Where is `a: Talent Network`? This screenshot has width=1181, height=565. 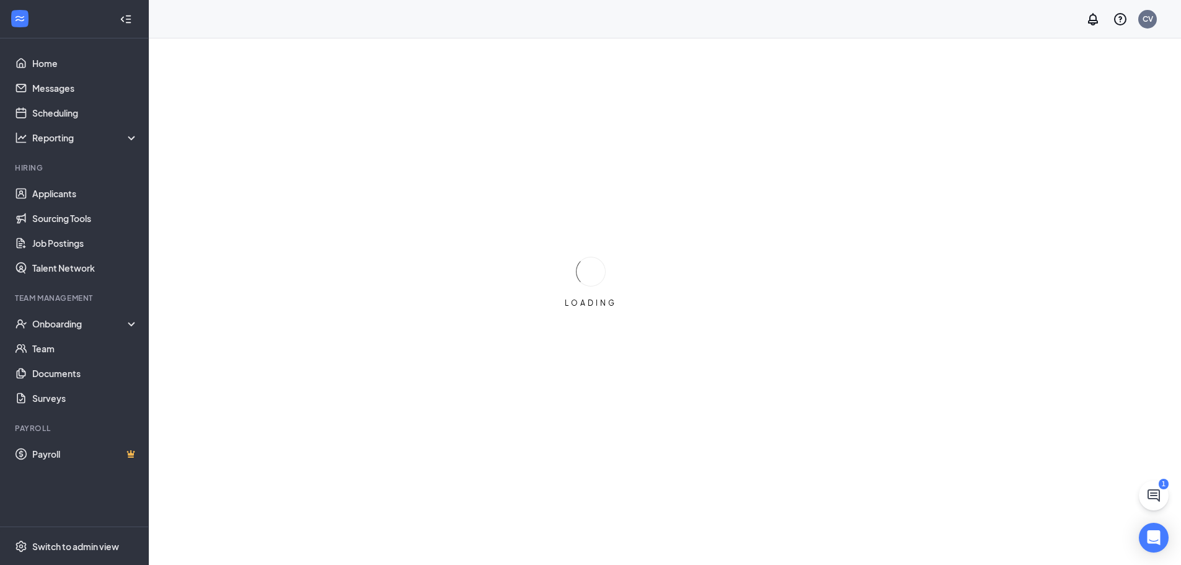 a: Talent Network is located at coordinates (85, 268).